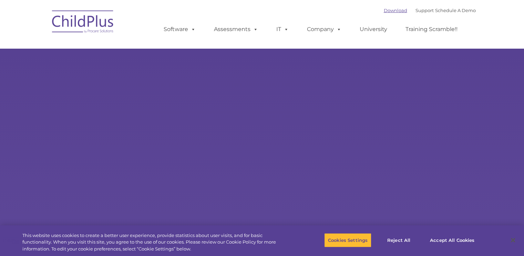 This screenshot has height=256, width=524. What do you see at coordinates (180, 29) in the screenshot?
I see `a: Software` at bounding box center [180, 29].